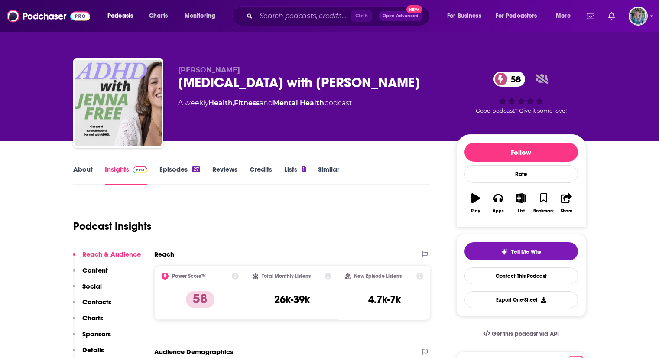  I want to click on a: Similar, so click(328, 175).